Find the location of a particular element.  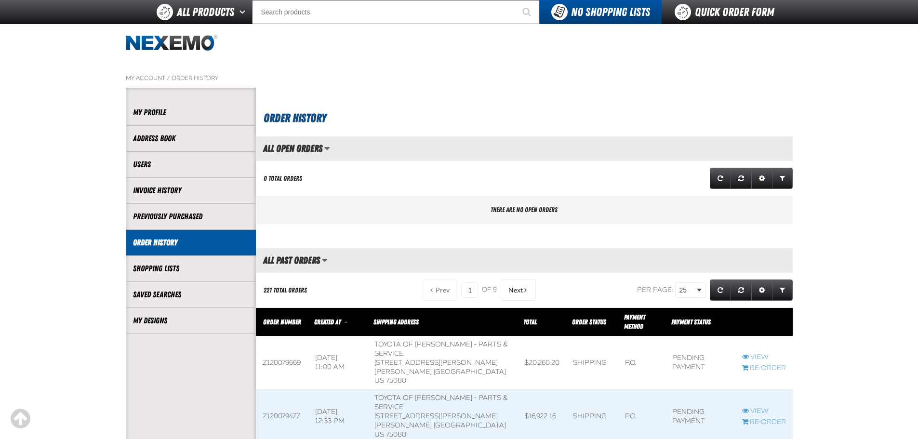

div: 0 Total Orders is located at coordinates (283, 178).